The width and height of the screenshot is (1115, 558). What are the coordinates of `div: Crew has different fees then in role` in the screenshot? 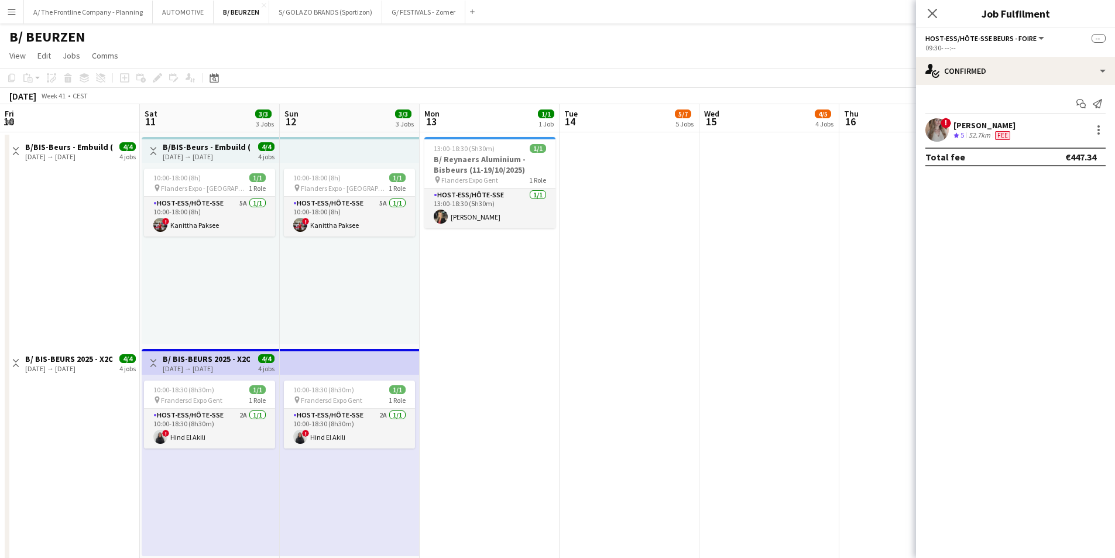 It's located at (1002, 135).